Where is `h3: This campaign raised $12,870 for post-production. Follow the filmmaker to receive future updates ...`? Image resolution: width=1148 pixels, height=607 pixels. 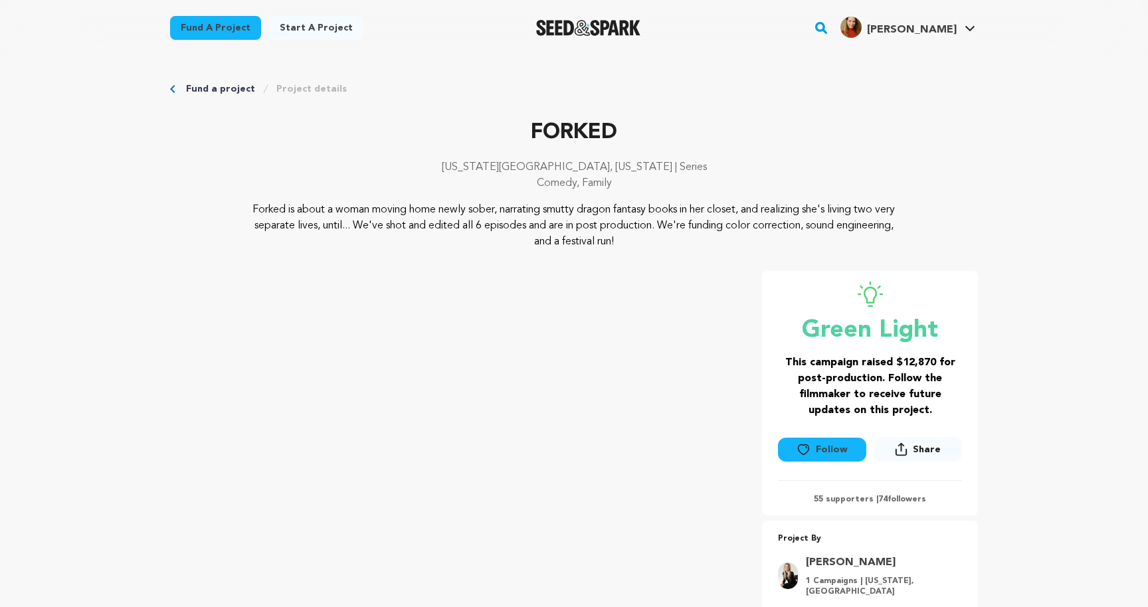
h3: This campaign raised $12,870 for post-production. Follow the filmmaker to receive future updates ... is located at coordinates (870, 387).